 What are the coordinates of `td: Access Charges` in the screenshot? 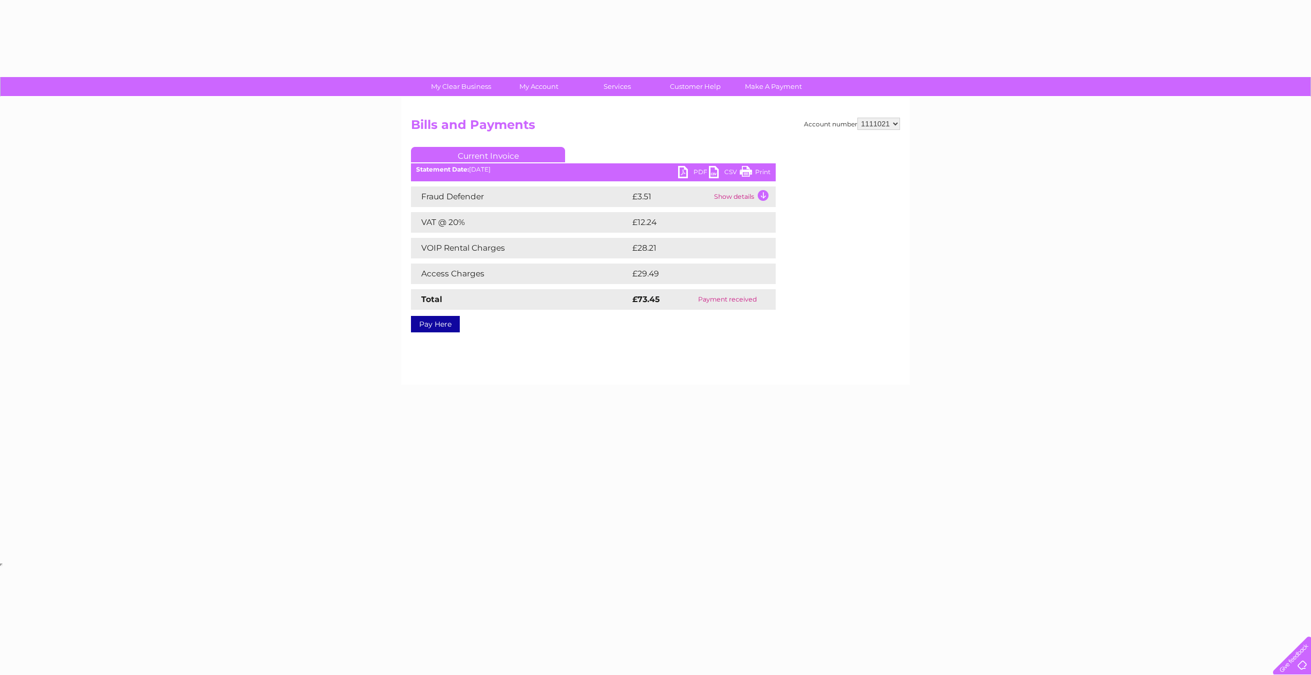 It's located at (520, 274).